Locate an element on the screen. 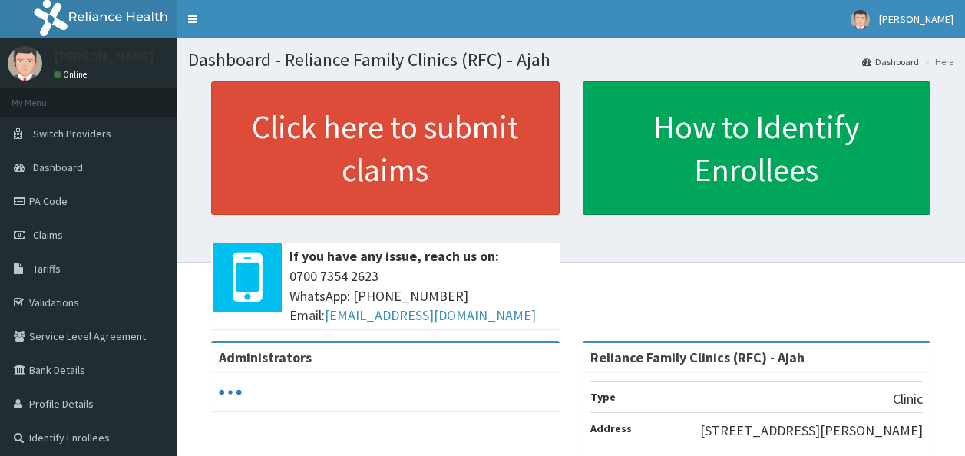 The width and height of the screenshot is (965, 456). a: Click here to submit claims is located at coordinates (386, 148).